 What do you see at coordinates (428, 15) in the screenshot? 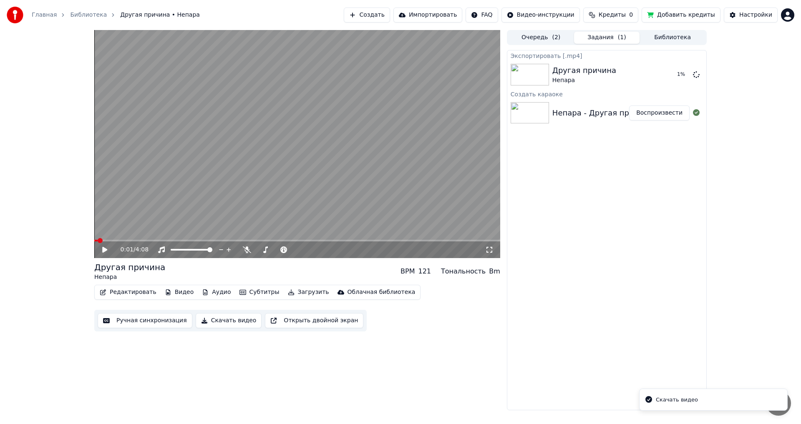
I see `button: Импортировать` at bounding box center [428, 15].